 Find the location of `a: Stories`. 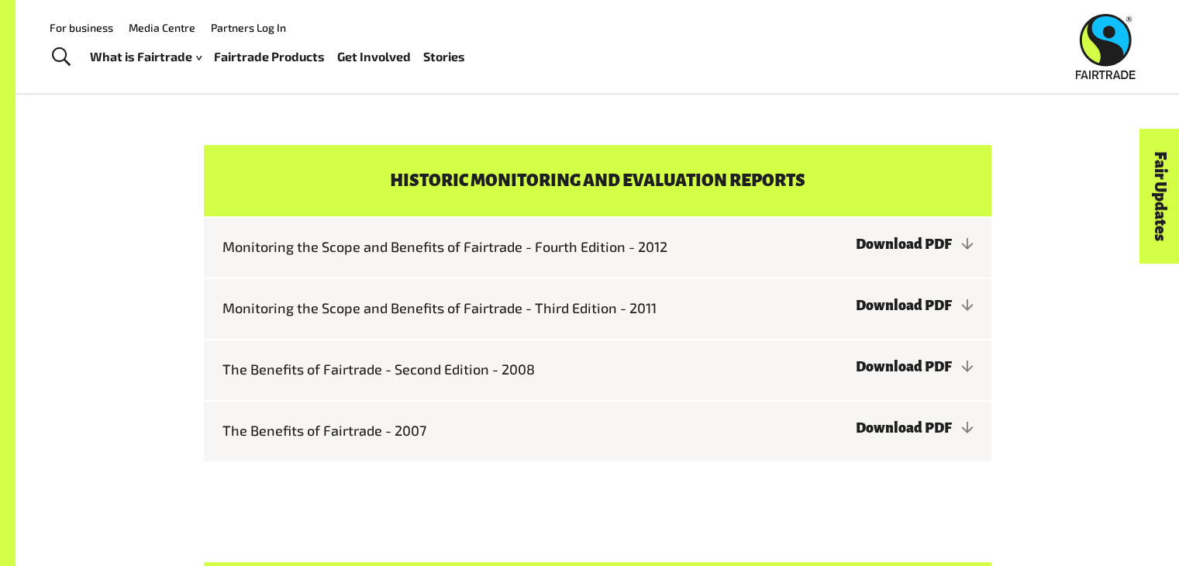

a: Stories is located at coordinates (444, 57).